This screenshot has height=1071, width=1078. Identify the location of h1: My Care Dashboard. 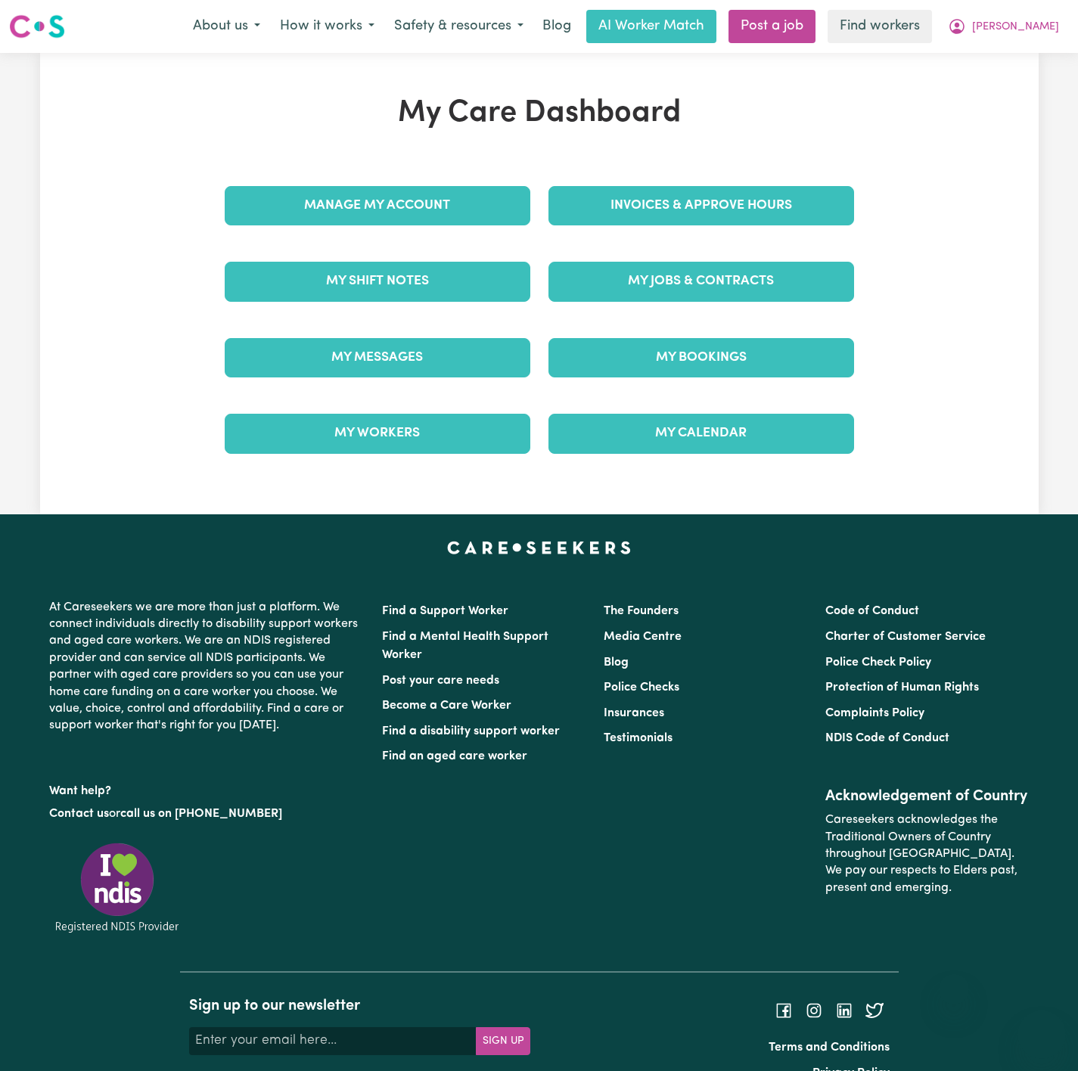
(540, 114).